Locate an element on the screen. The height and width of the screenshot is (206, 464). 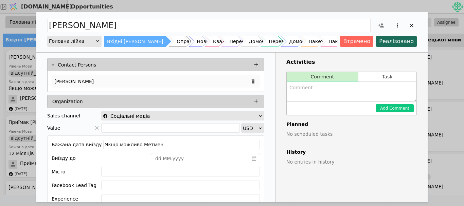
div: Нові заявки is located at coordinates (211, 41).